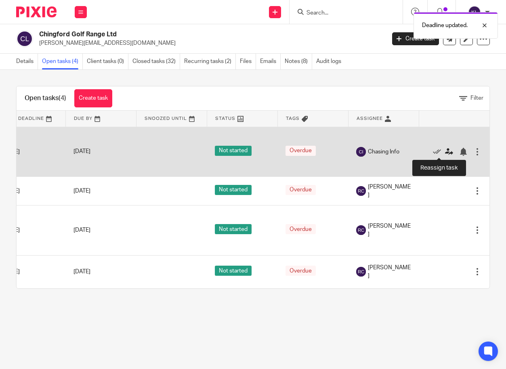  What do you see at coordinates (27, 61) in the screenshot?
I see `a: Details` at bounding box center [27, 61].